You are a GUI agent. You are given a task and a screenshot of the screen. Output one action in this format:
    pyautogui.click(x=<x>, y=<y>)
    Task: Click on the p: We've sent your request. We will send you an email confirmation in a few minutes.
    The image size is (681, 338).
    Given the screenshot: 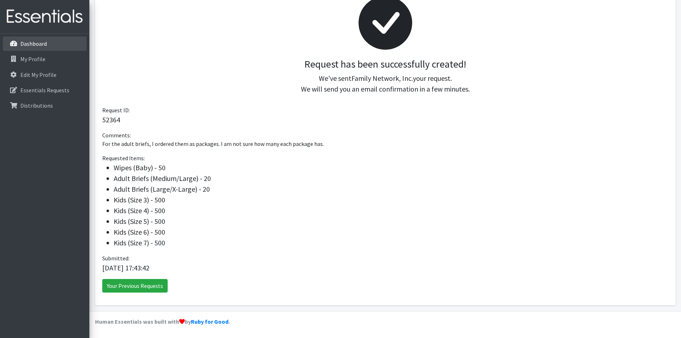 What is the action you would take?
    pyautogui.click(x=385, y=84)
    